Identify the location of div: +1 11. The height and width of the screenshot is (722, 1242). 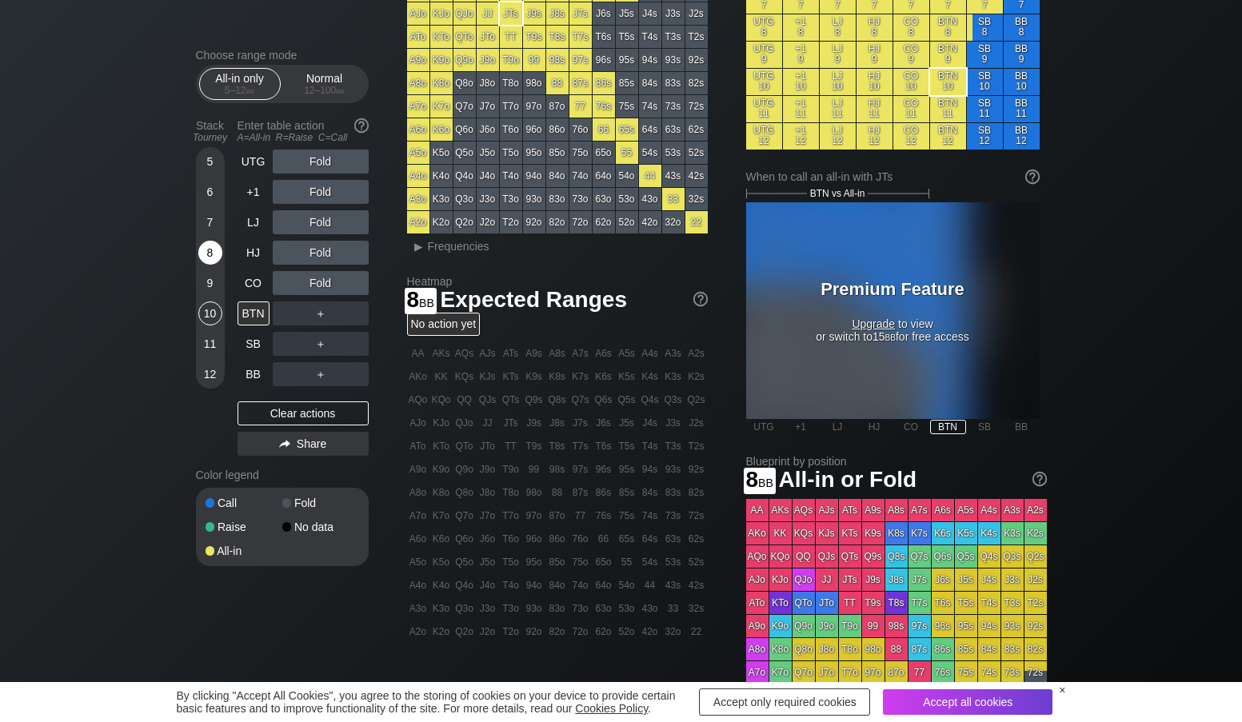
(800, 109).